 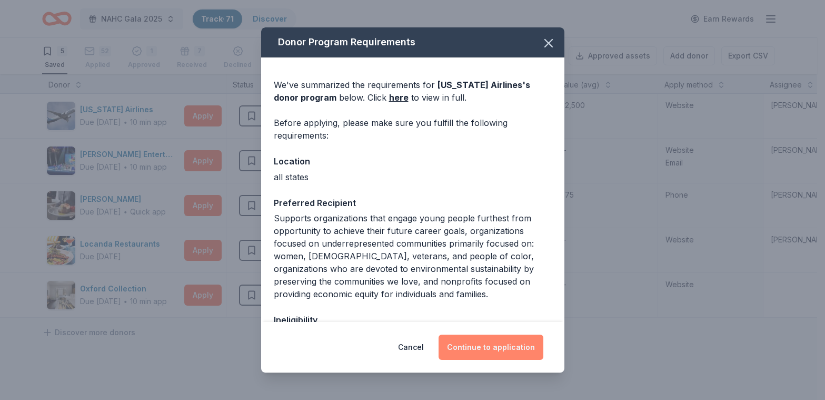 What do you see at coordinates (413, 203) in the screenshot?
I see `div: Preferred Recipient` at bounding box center [413, 203].